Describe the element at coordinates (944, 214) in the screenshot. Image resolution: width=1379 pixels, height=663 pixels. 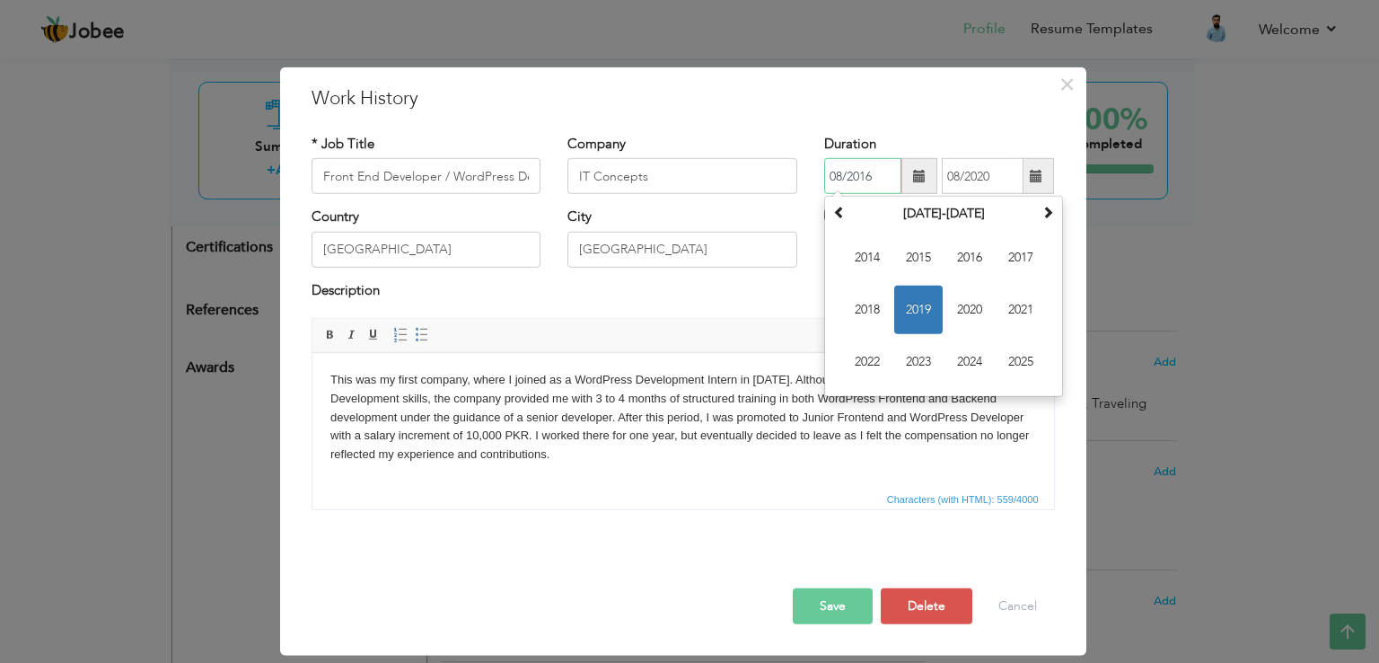
I see `th: Select Decade` at that location.